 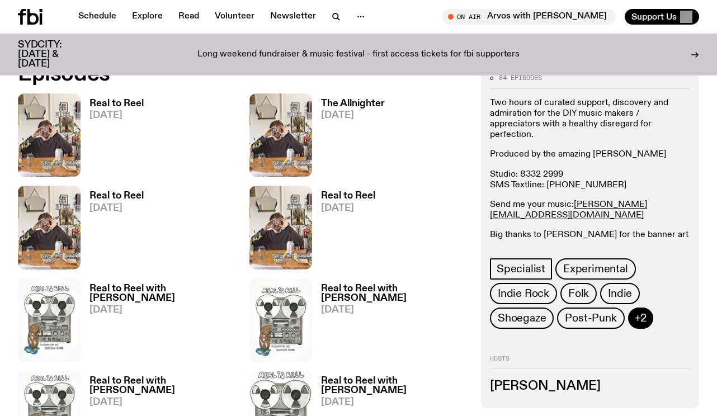 I want to click on span: Indie, so click(x=620, y=293).